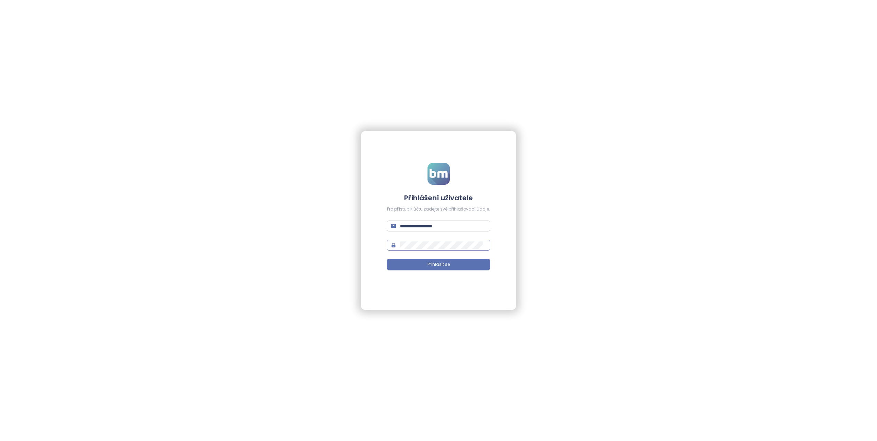  Describe the element at coordinates (394, 245) in the screenshot. I see `span: lock` at that location.